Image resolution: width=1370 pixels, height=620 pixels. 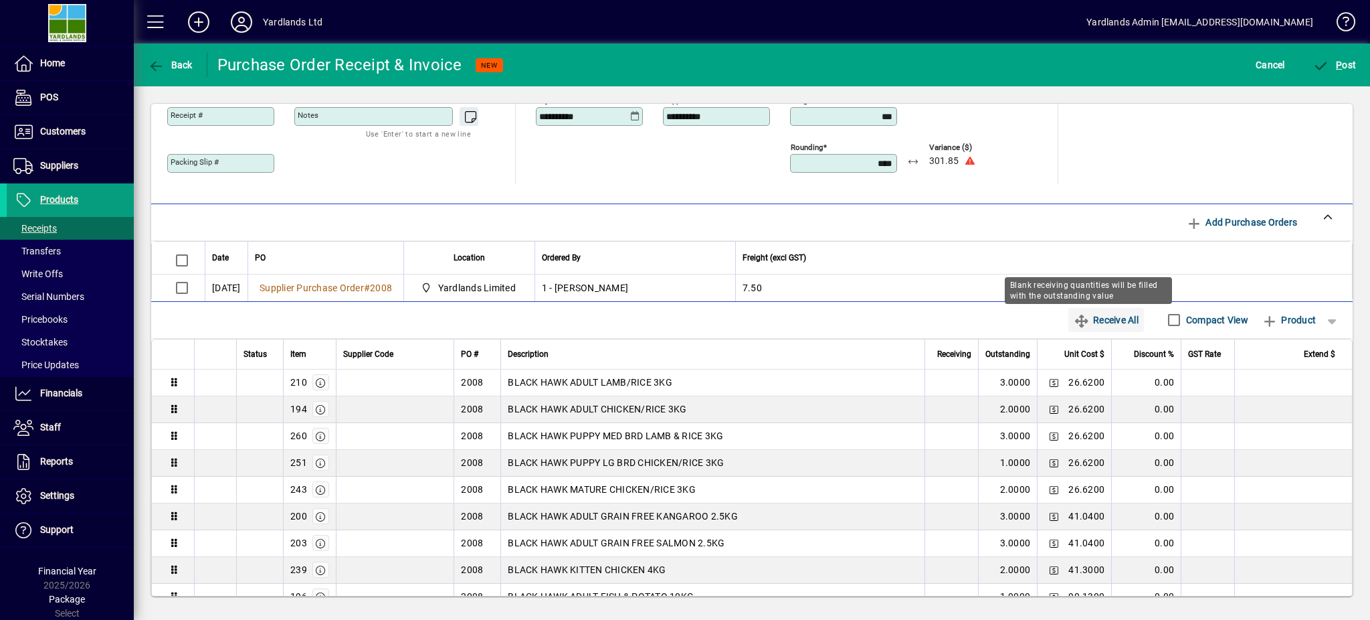 What do you see at coordinates (63, 131) in the screenshot?
I see `span: Customers` at bounding box center [63, 131].